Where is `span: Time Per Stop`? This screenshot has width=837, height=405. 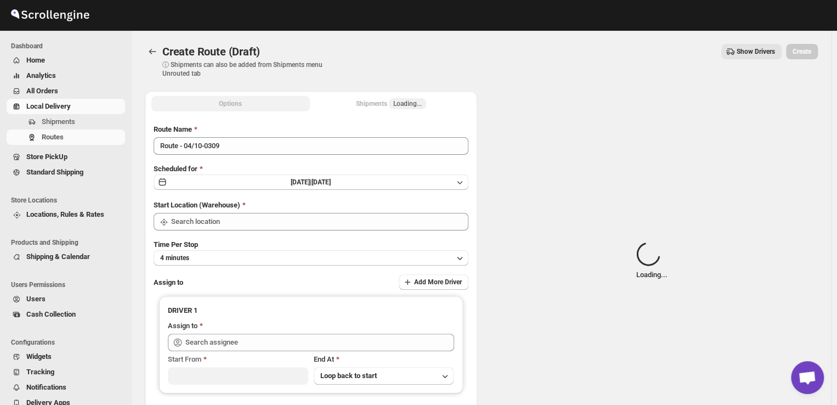 span: Time Per Stop is located at coordinates (176, 244).